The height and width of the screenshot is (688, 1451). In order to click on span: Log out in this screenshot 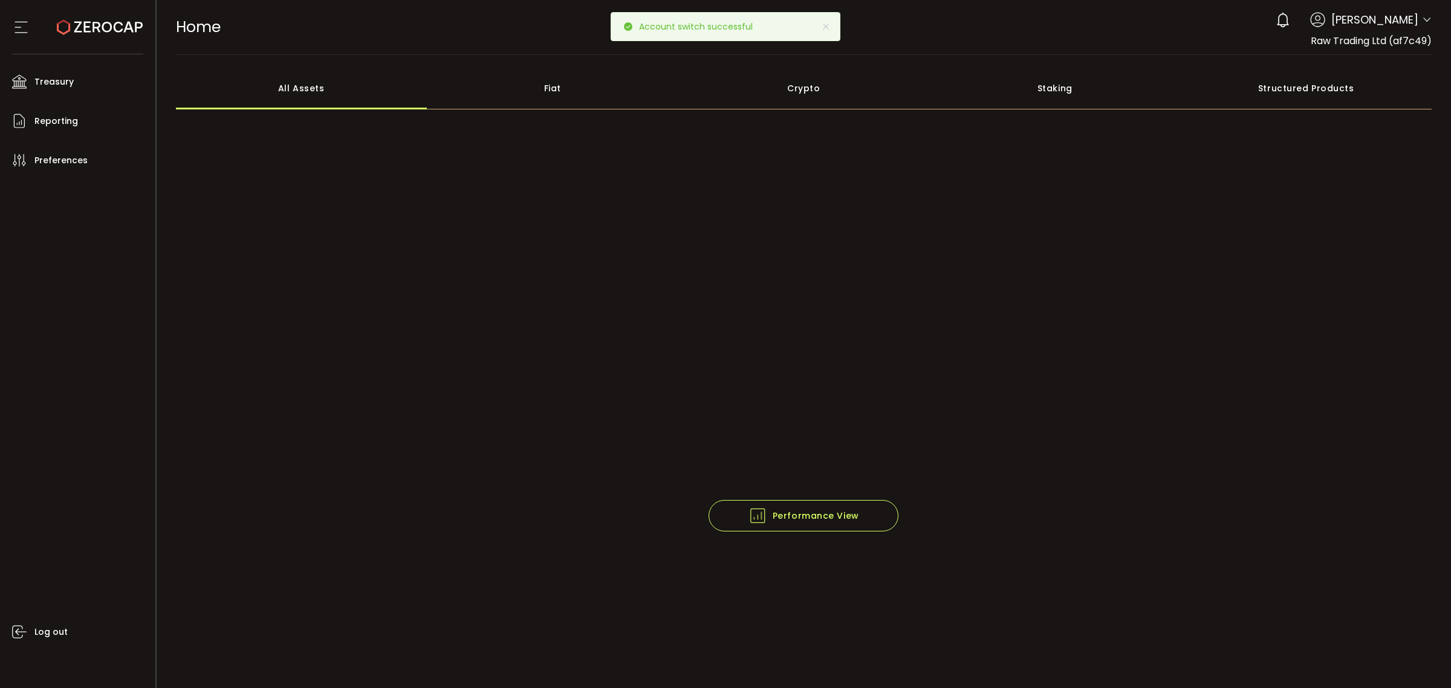, I will do `click(51, 632)`.